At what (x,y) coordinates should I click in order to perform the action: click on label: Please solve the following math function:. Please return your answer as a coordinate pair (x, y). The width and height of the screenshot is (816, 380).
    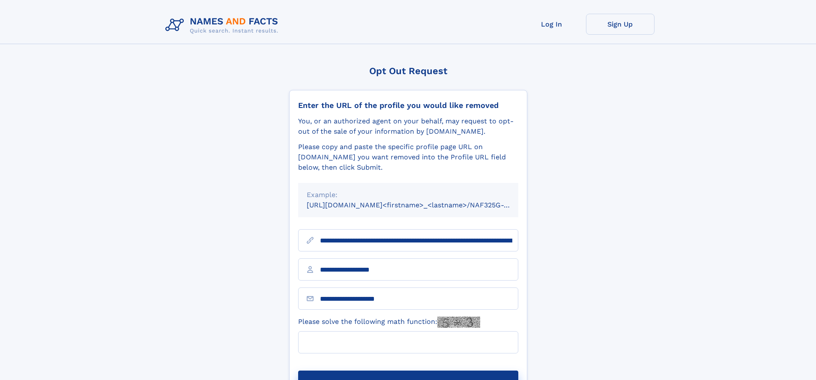
    Looking at the image, I should click on (389, 322).